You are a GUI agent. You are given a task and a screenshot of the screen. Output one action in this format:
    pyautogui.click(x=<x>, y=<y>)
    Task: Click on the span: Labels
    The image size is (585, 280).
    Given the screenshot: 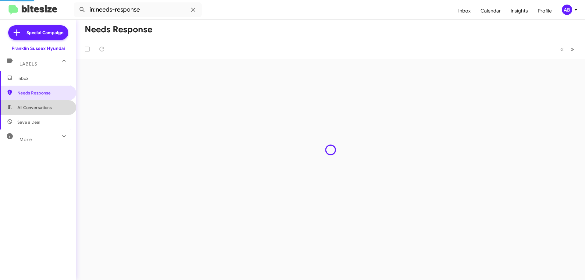 What is the action you would take?
    pyautogui.click(x=28, y=64)
    